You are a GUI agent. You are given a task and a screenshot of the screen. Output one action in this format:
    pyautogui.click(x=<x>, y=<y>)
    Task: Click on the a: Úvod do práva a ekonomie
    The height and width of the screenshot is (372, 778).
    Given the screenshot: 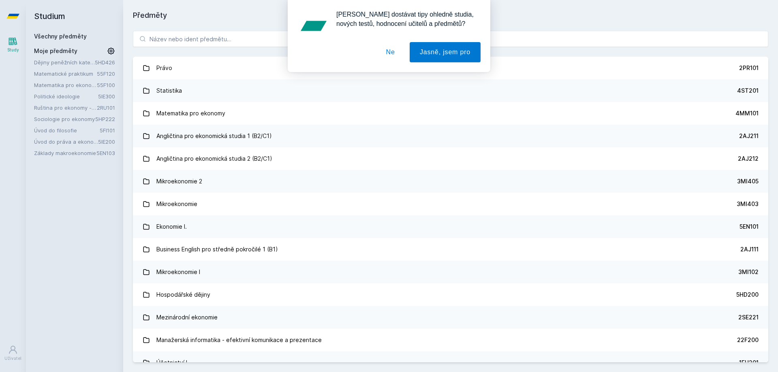 What is the action you would take?
    pyautogui.click(x=66, y=142)
    